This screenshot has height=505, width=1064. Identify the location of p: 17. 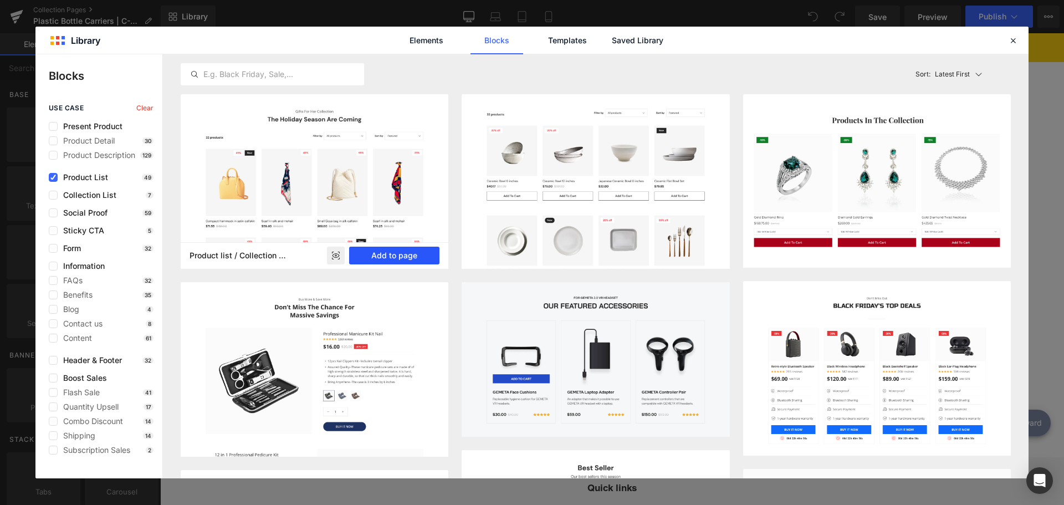
(148, 407).